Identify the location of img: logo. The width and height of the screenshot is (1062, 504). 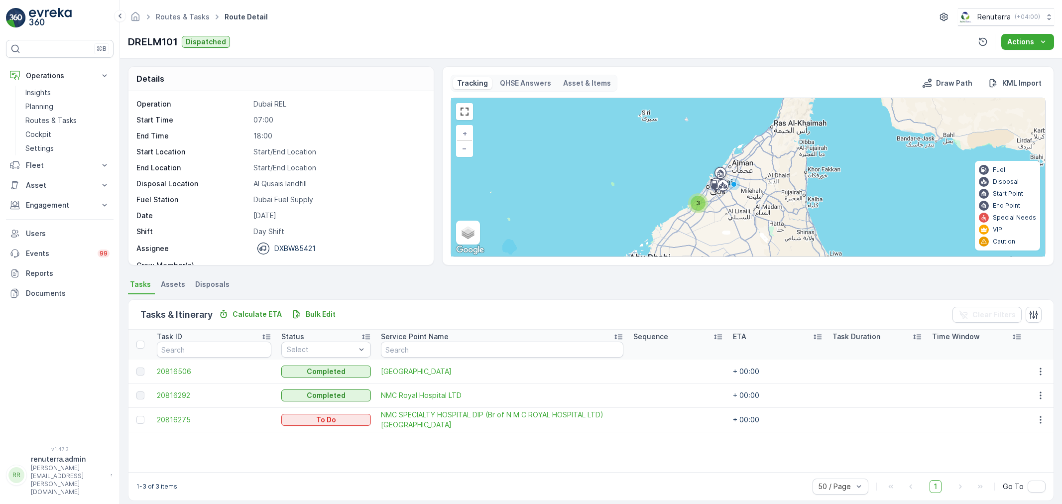
(16, 18).